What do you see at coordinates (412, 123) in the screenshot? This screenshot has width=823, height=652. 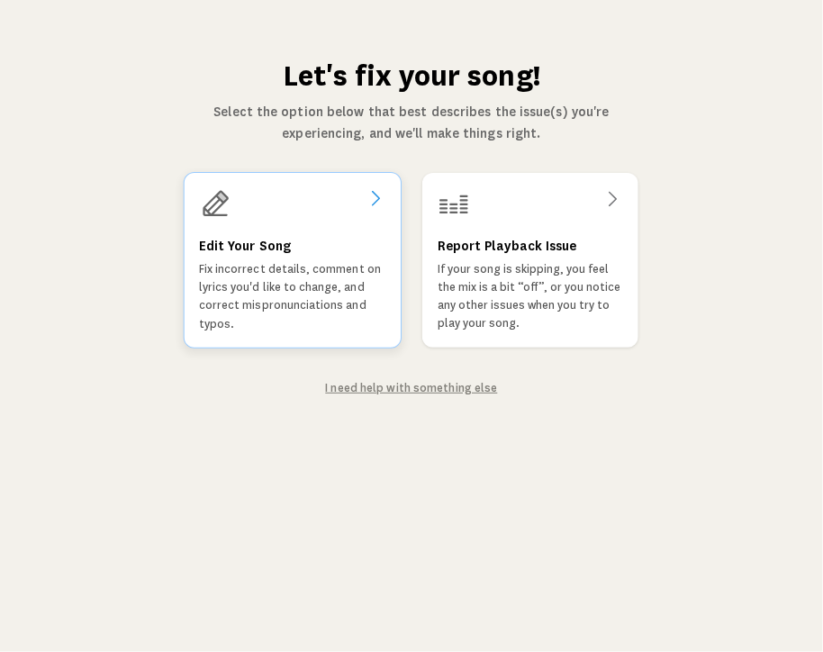 I see `p: Select the option below that best describes the issue(s) you're experiencing, and we'll make thin...` at bounding box center [412, 123].